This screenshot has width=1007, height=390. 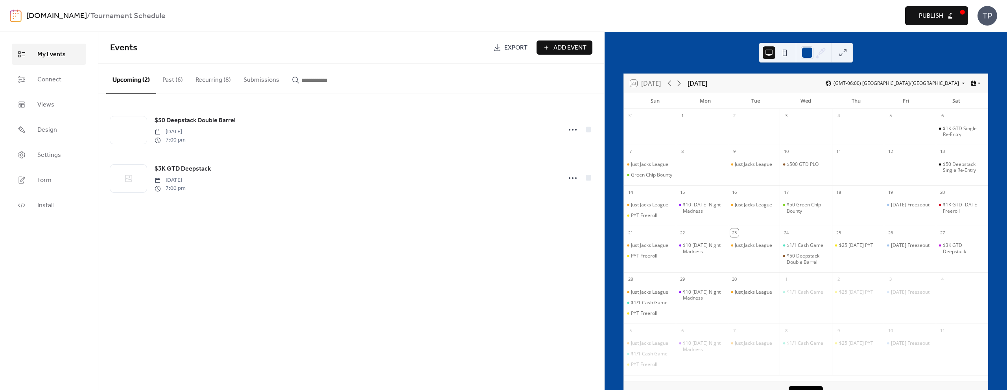 What do you see at coordinates (734, 233) in the screenshot?
I see `div: 23` at bounding box center [734, 233].